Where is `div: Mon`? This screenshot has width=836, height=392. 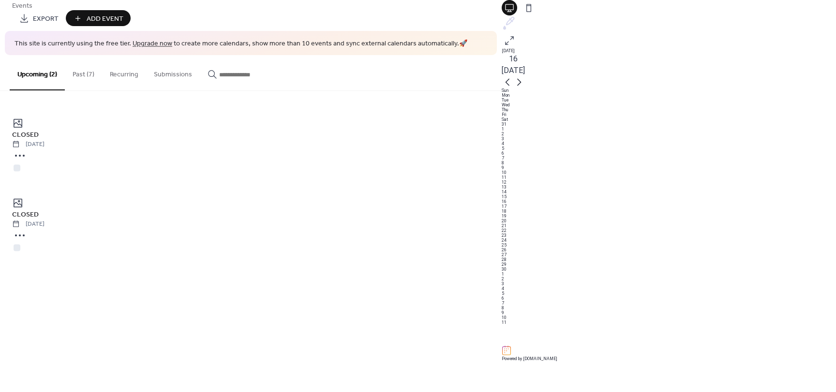
div: Mon is located at coordinates (668, 95).